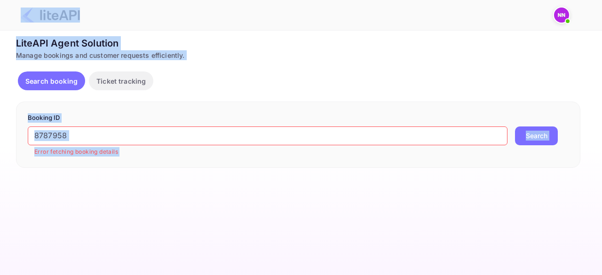 The height and width of the screenshot is (275, 602). What do you see at coordinates (268, 152) in the screenshot?
I see `p: Error fetching booking details` at bounding box center [268, 152].